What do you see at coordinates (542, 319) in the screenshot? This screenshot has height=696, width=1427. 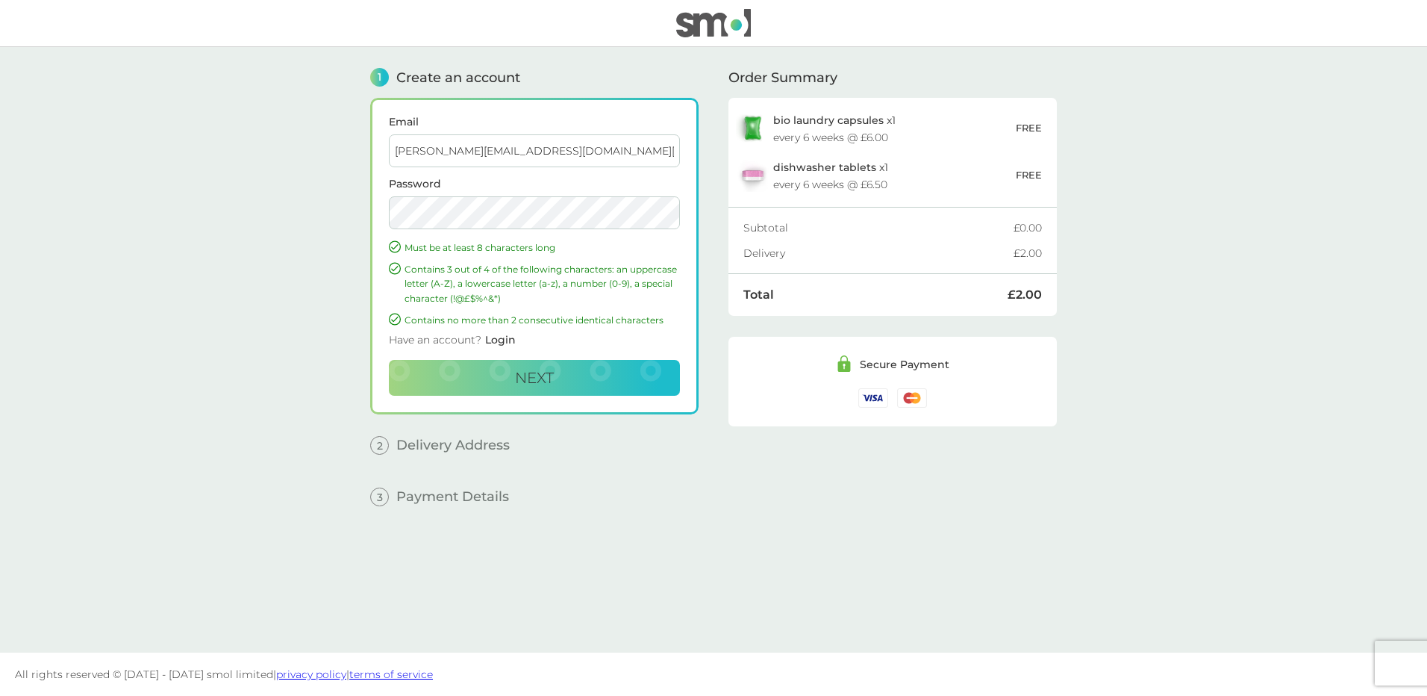 I see `p: Contains no more than 2 consecutive identical characters` at bounding box center [542, 319].